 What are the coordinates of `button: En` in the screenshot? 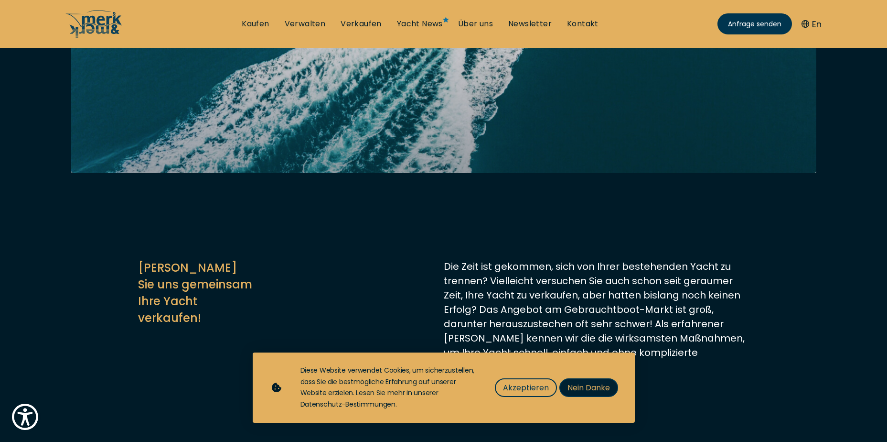 It's located at (812, 24).